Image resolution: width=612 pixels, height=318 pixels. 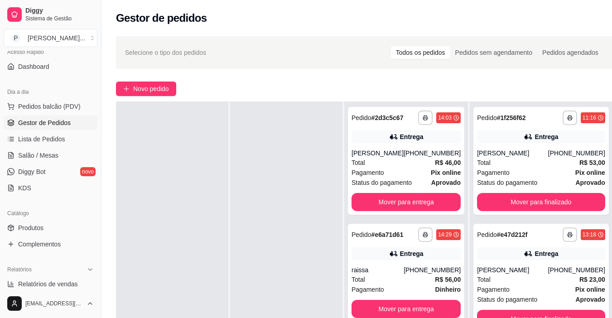 I want to click on span: Diggy Bot, so click(x=32, y=172).